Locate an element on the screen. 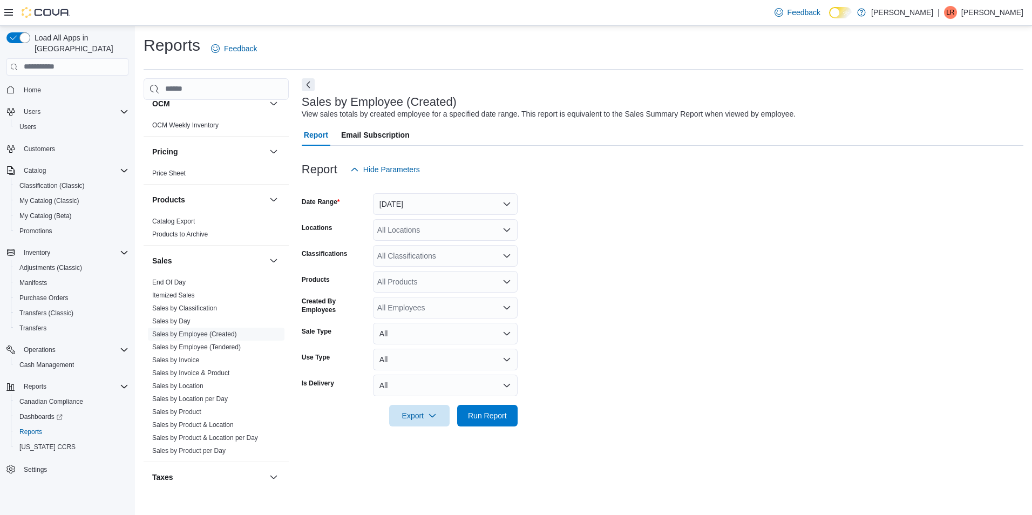  span: Email Subscription is located at coordinates (375, 135).